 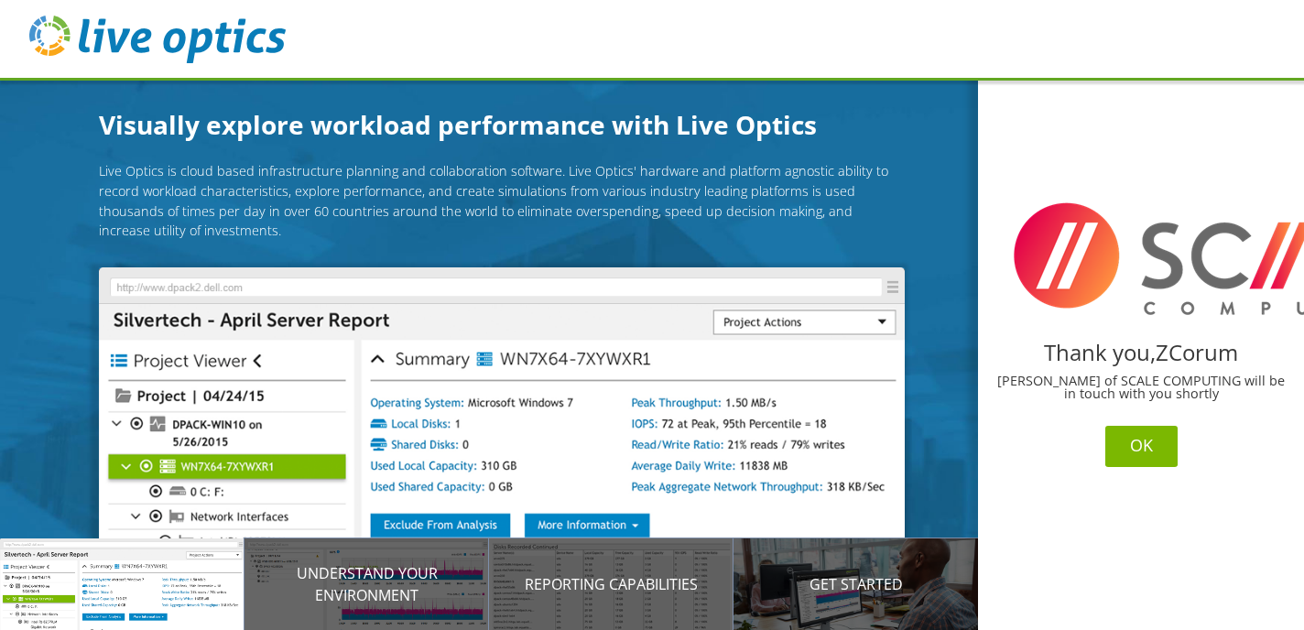 What do you see at coordinates (502, 125) in the screenshot?
I see `h1: Visually explore workload performance with Live Optics` at bounding box center [502, 125].